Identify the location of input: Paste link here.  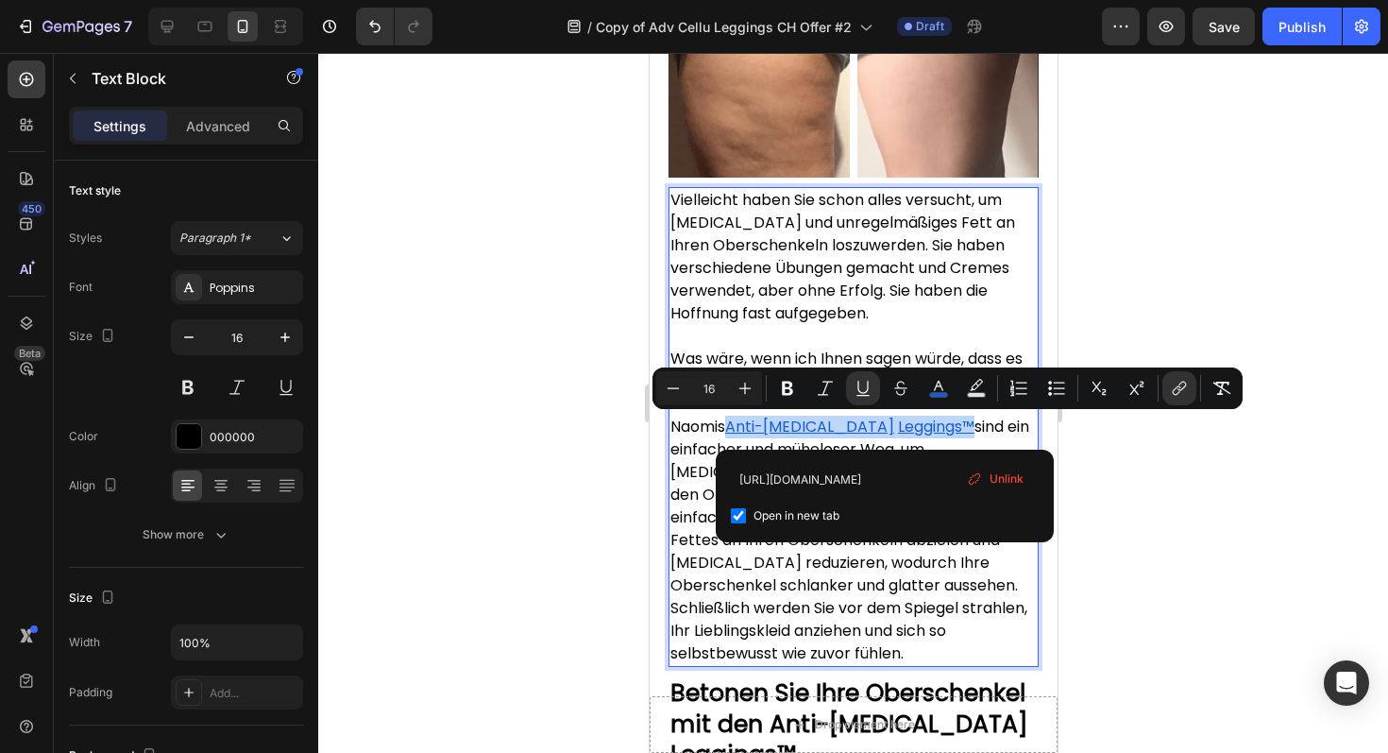
(885, 480).